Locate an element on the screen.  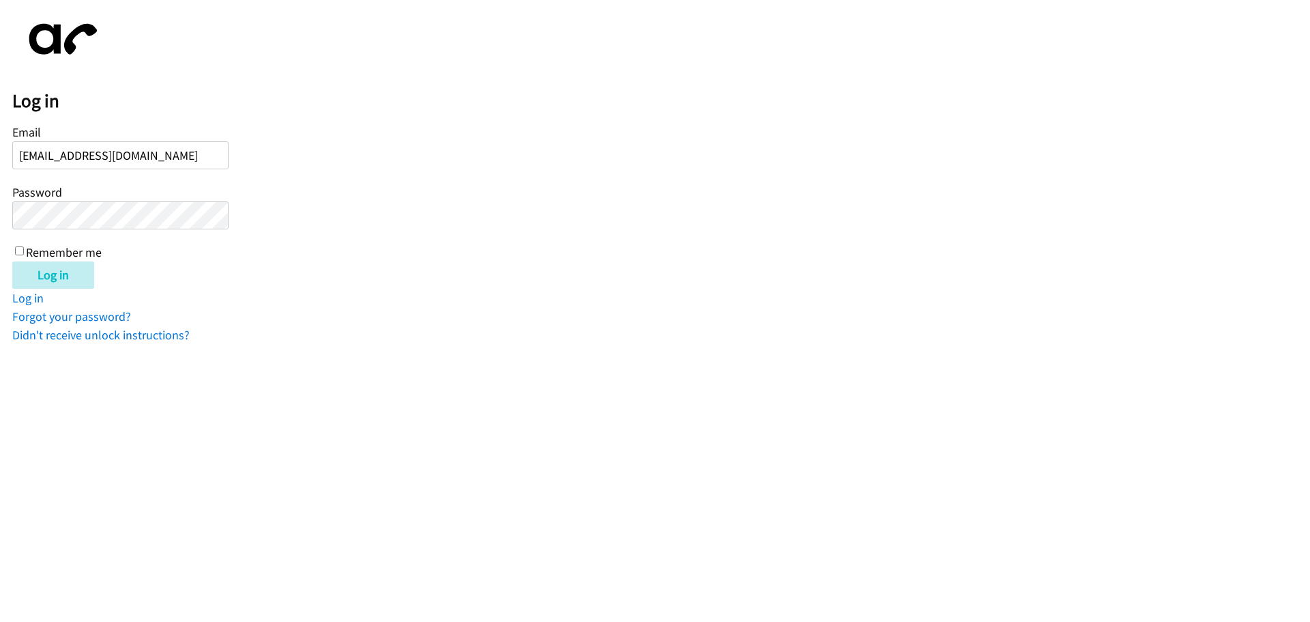
a: Forgot your password? is located at coordinates (72, 316).